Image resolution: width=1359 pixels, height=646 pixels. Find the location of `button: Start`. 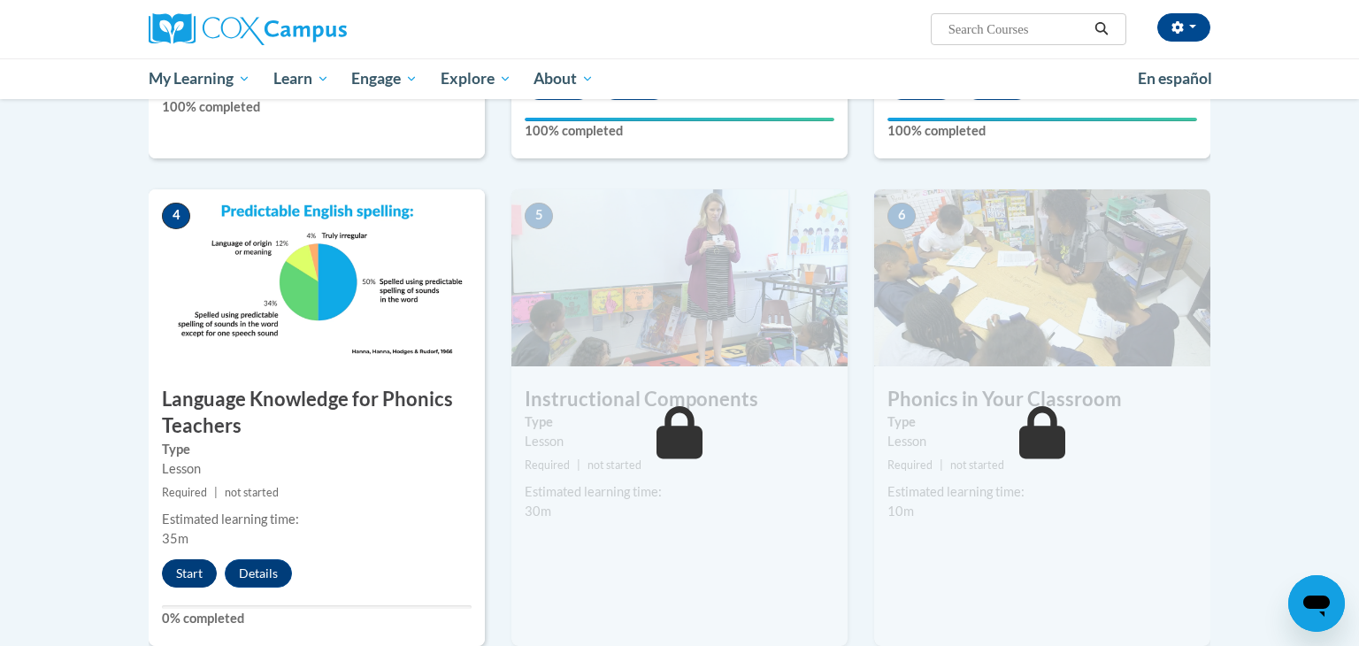

button: Start is located at coordinates (189, 573).